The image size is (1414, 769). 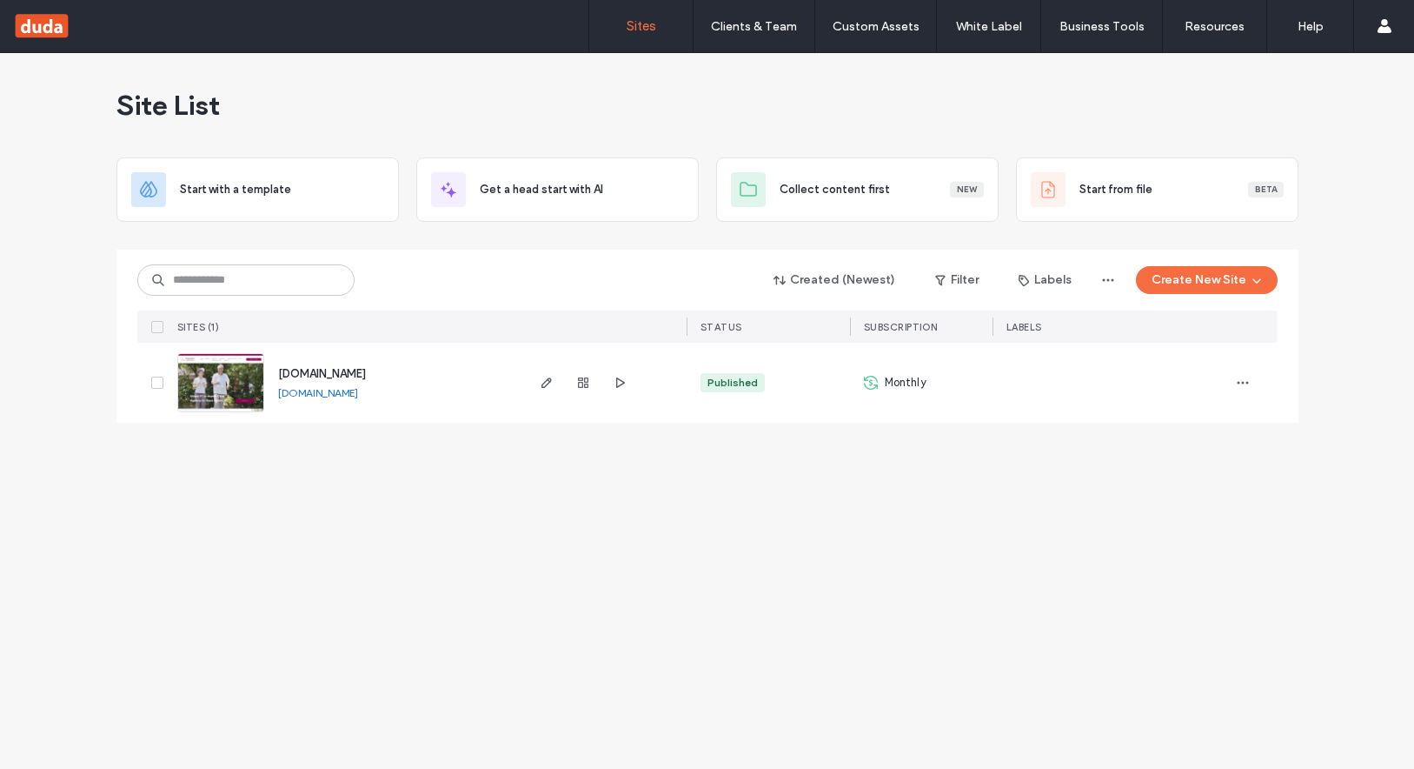 I want to click on label: Clients & Team, so click(x=754, y=26).